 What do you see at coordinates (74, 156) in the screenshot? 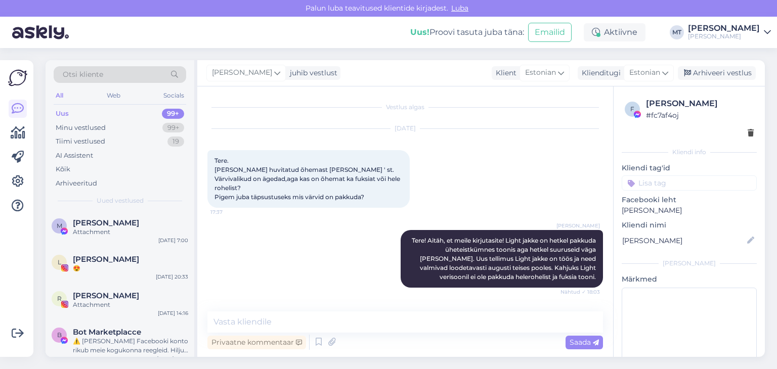
I see `div: AI Assistent` at bounding box center [74, 156].